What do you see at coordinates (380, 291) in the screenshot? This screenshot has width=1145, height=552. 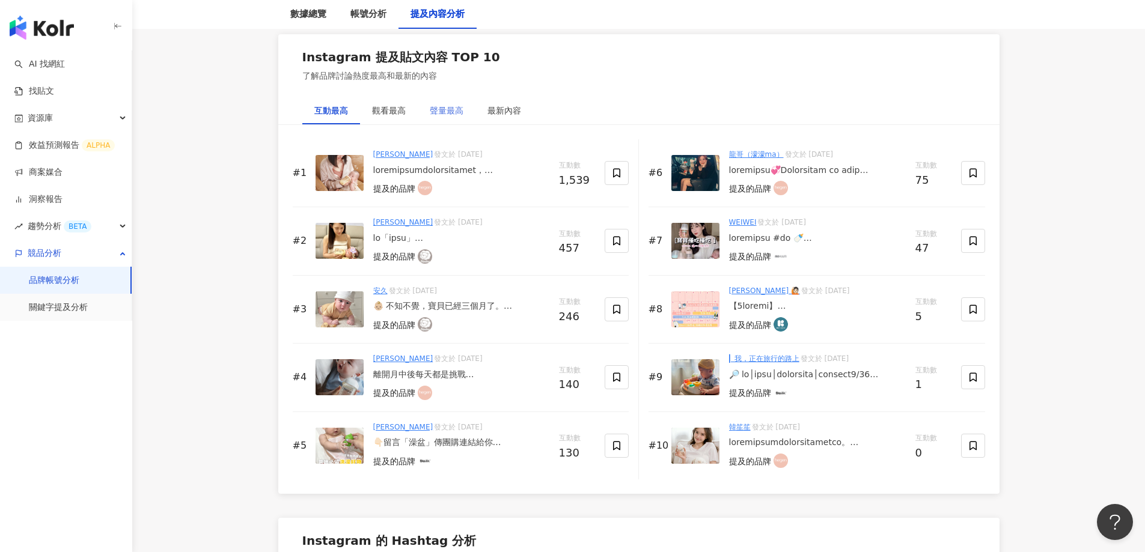 I see `a: 安久` at bounding box center [380, 291].